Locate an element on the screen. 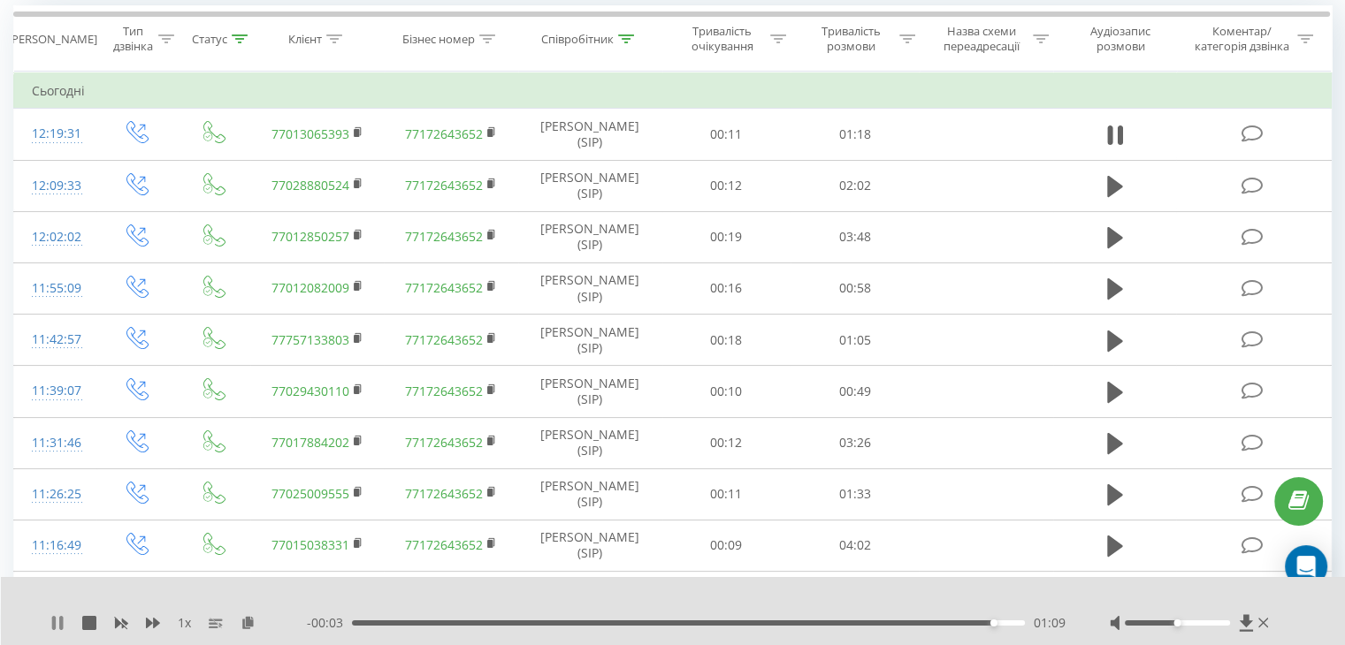 This screenshot has width=1345, height=645. a: 77012850257 is located at coordinates (310, 236).